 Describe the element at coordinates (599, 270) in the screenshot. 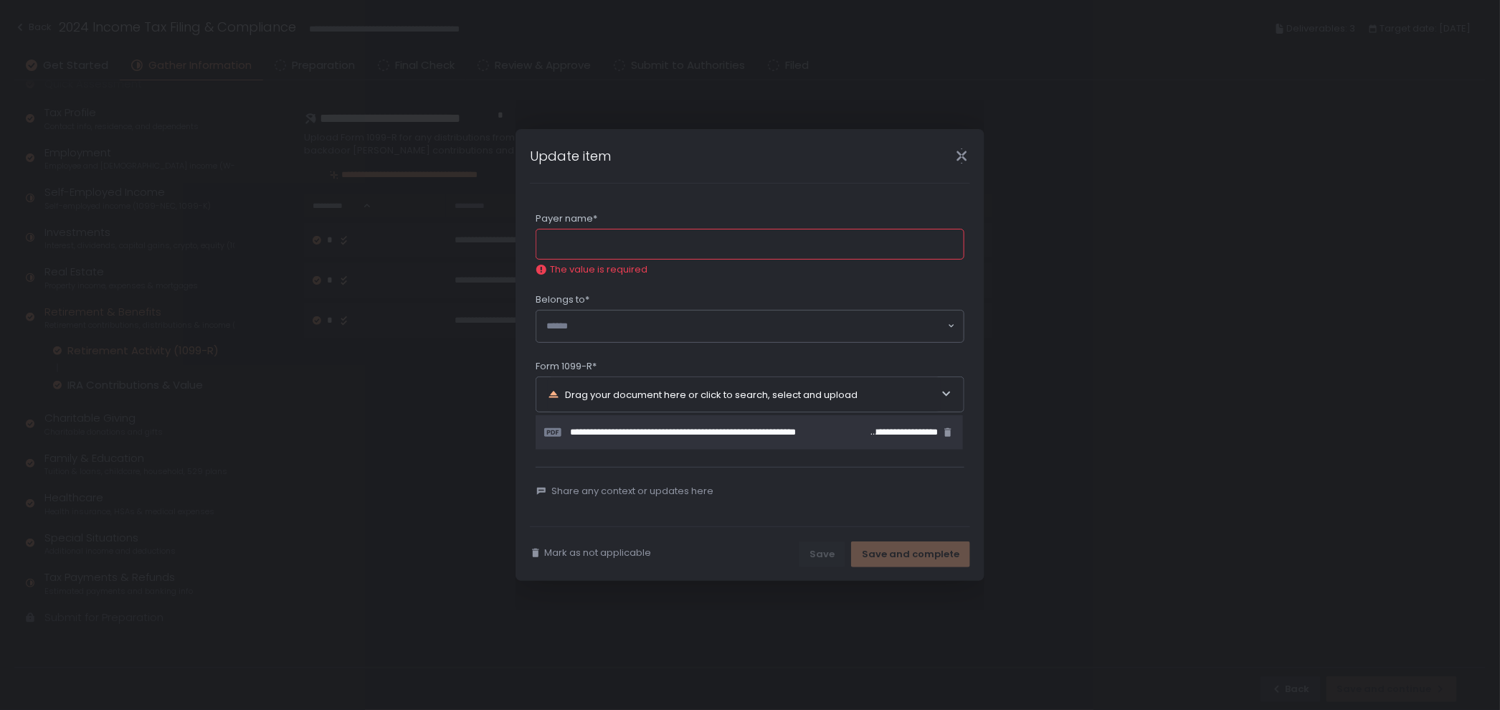

I see `span: The value is required` at that location.